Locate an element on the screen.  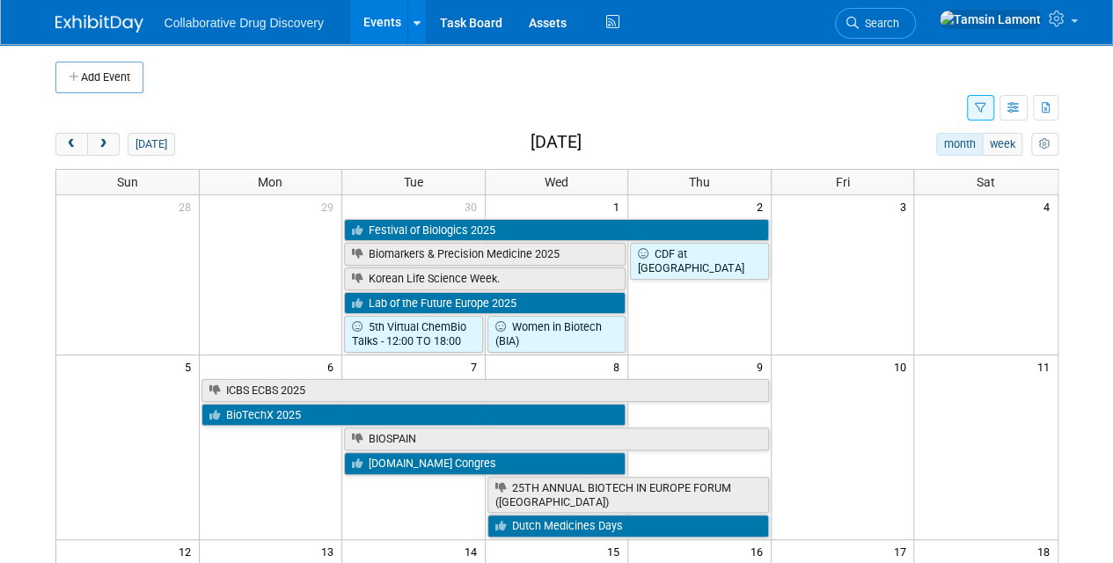
a: Festival of Biologics 2025 is located at coordinates (556, 230).